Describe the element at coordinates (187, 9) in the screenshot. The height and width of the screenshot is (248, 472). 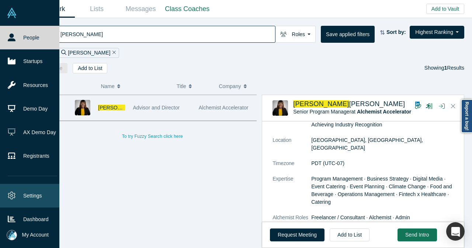
I see `a: Class Coaches` at that location.